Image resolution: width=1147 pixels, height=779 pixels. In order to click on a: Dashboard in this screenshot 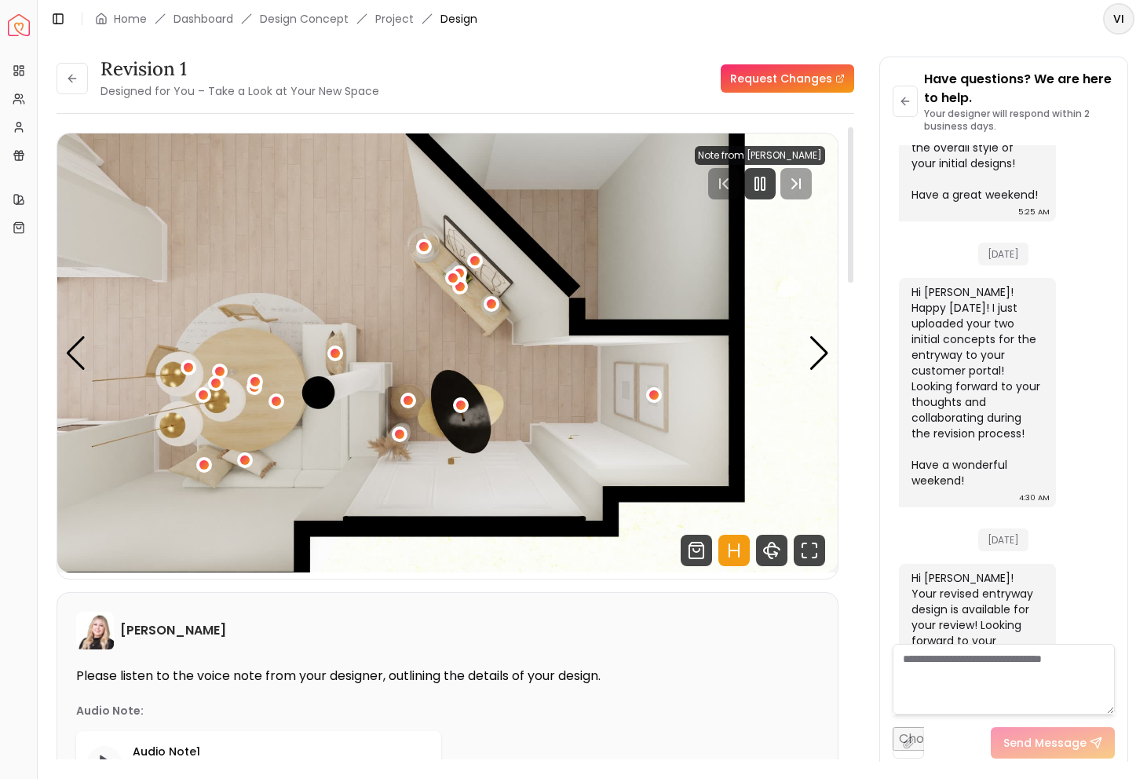, I will do `click(203, 19)`.